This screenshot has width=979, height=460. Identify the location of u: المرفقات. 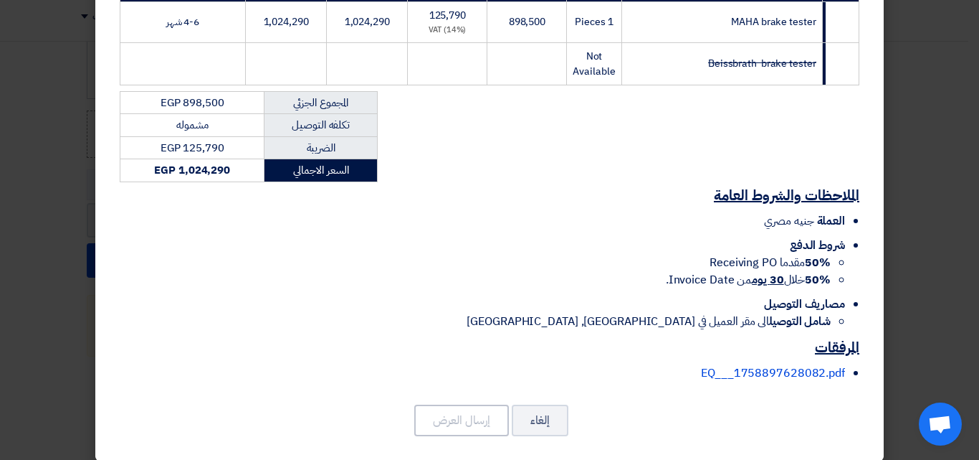
(837, 347).